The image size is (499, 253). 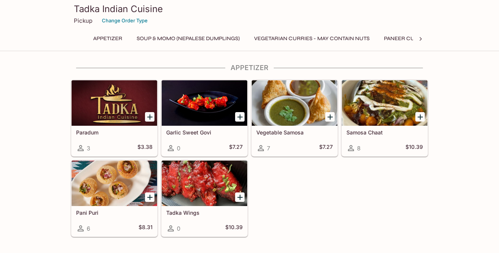 I want to click on a: Paradum3$3.38, so click(x=114, y=118).